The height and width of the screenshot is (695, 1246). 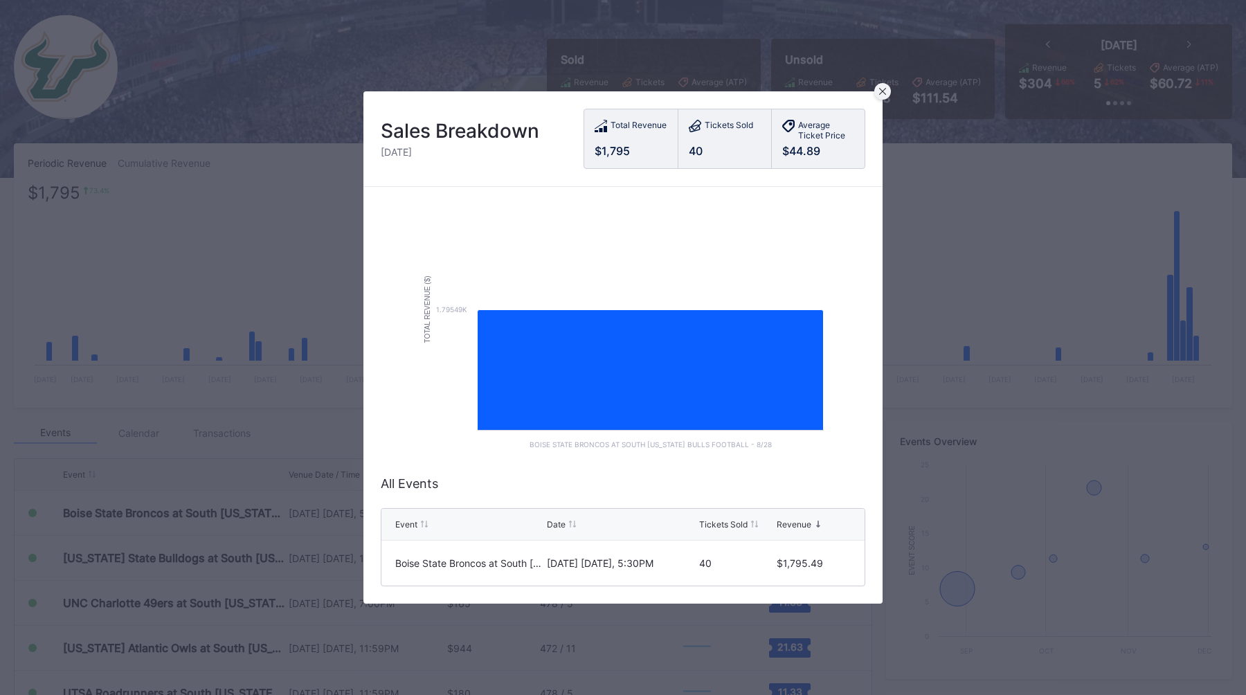 I want to click on div: $1,795, so click(x=631, y=151).